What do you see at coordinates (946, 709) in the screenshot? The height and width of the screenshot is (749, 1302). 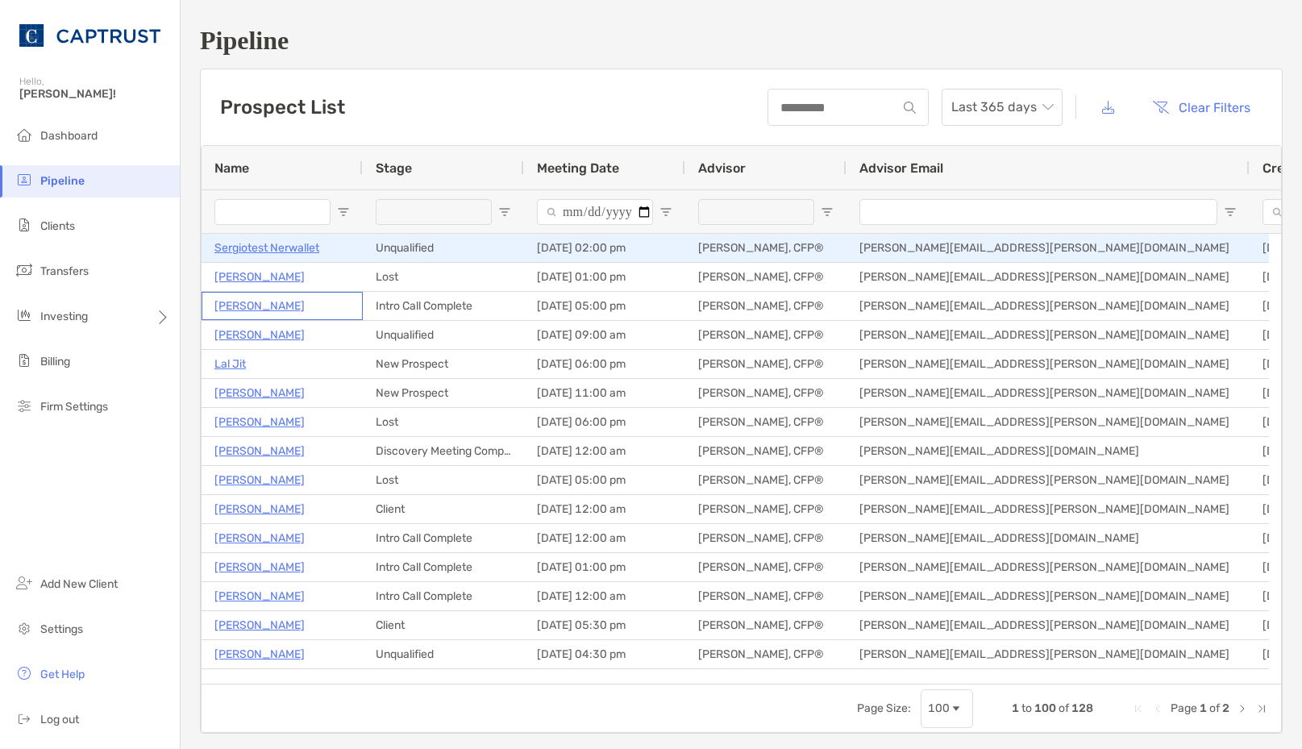 I see `div: Page Size` at bounding box center [946, 709].